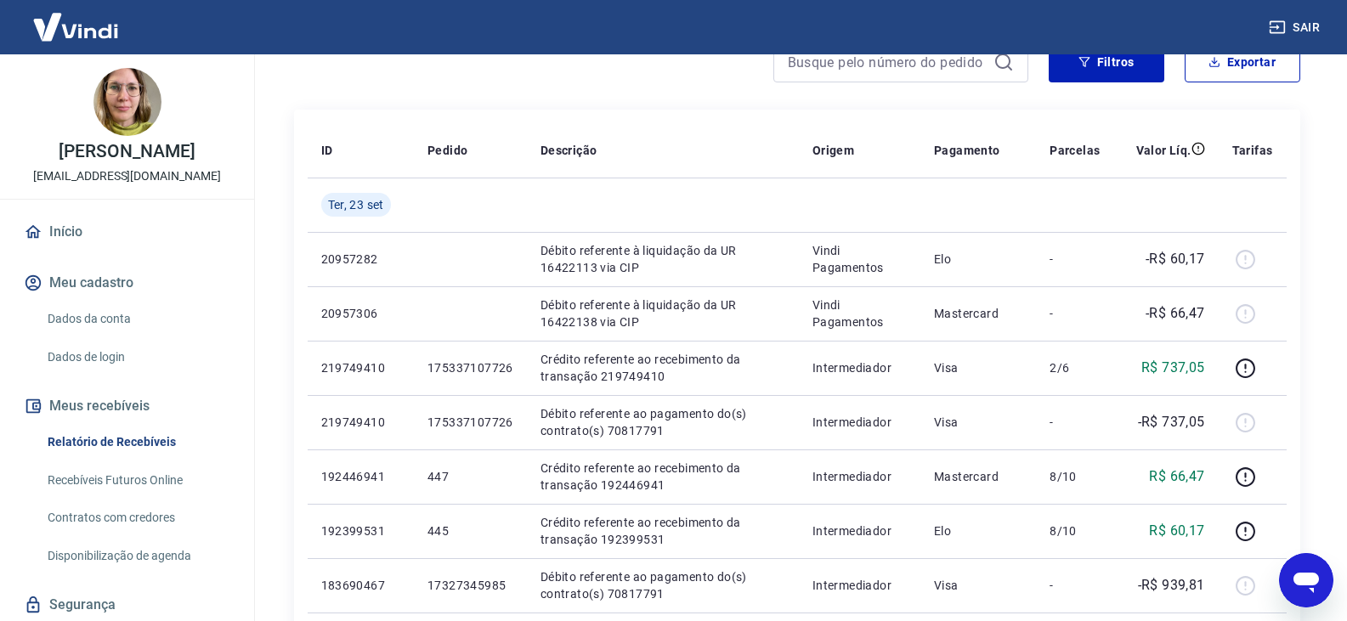 The width and height of the screenshot is (1347, 621). What do you see at coordinates (127, 406) in the screenshot?
I see `button: Meus recebíveis` at bounding box center [127, 406].